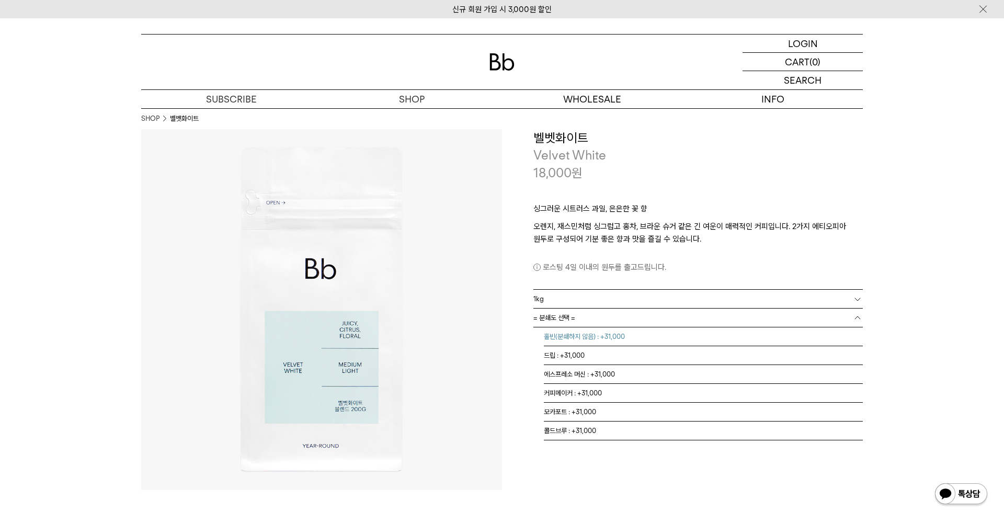  Describe the element at coordinates (698, 211) in the screenshot. I see `p: 싱그러운 시트러스 과일, 은은한 꽃 향` at that location.